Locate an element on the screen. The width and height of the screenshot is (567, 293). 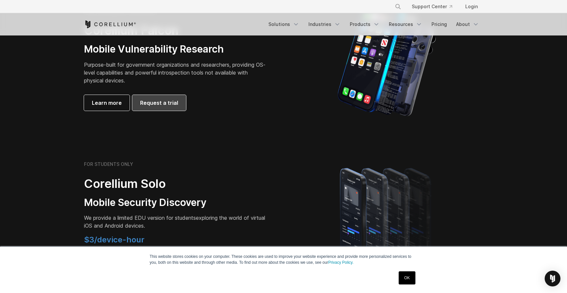
a: Industries is located at coordinates (324, 24).